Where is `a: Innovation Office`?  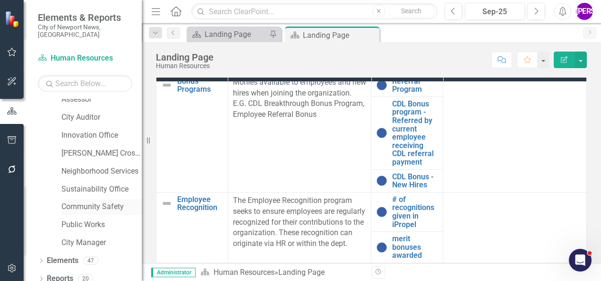 a: Innovation Office is located at coordinates (102, 135).